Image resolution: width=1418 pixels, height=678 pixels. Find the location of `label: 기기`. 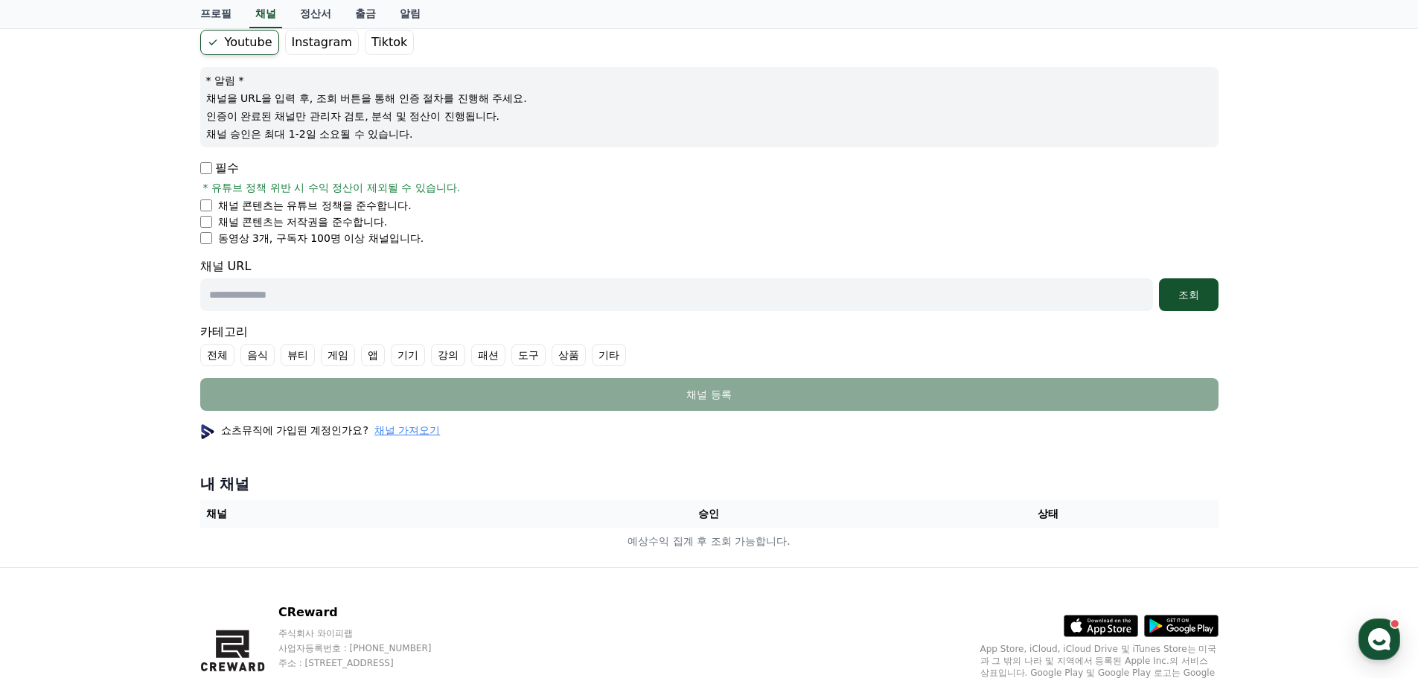

label: 기기 is located at coordinates (408, 355).